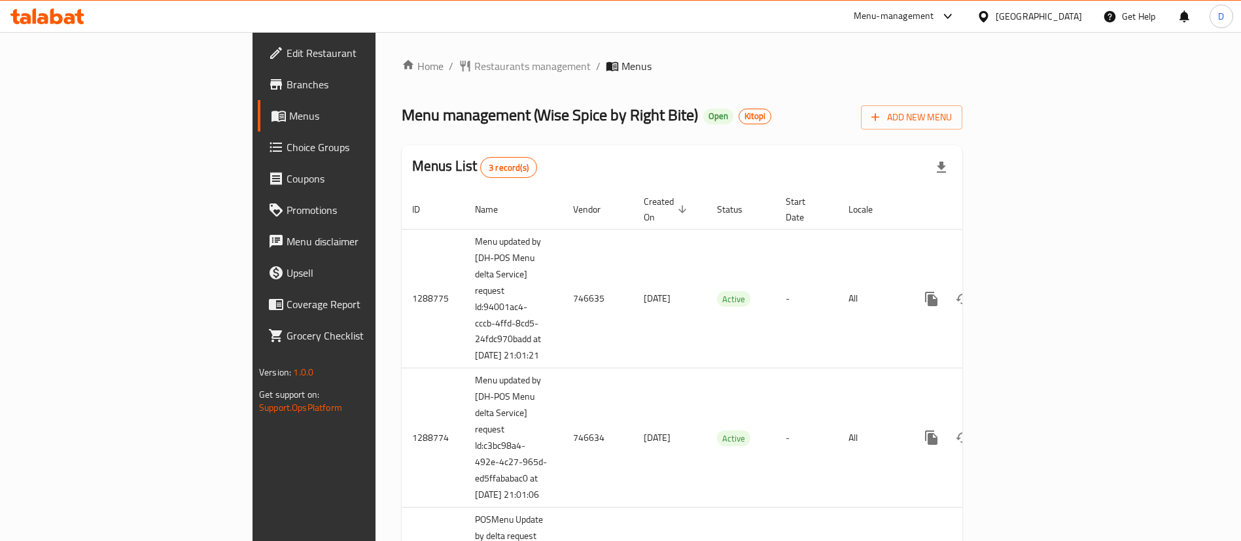  What do you see at coordinates (894, 16) in the screenshot?
I see `div: Menu-management` at bounding box center [894, 16].